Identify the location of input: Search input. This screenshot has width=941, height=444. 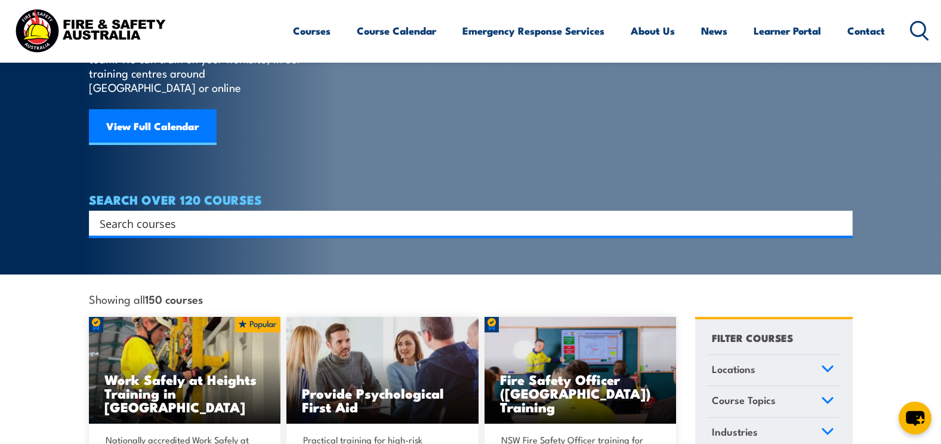
(463, 223).